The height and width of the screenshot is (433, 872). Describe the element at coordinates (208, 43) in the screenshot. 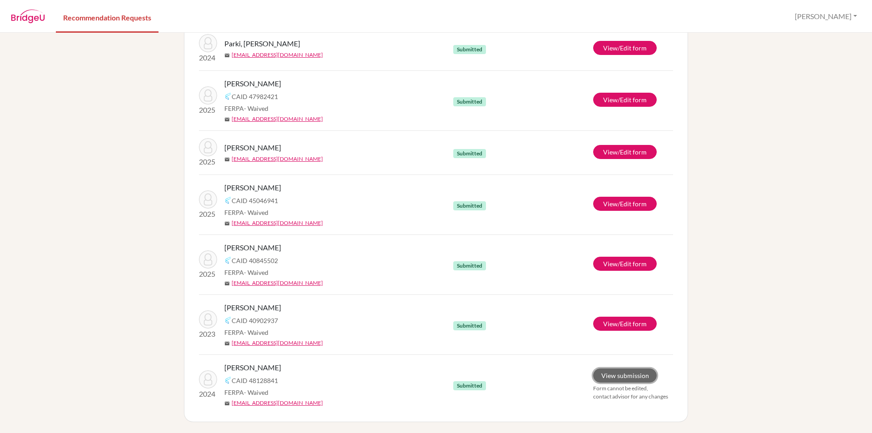

I see `img: Parki, Sangita` at that location.